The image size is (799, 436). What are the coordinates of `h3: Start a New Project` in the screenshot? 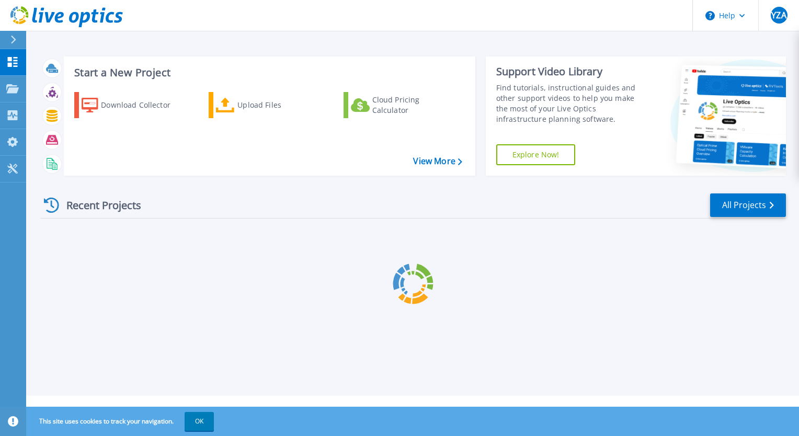 It's located at (268, 73).